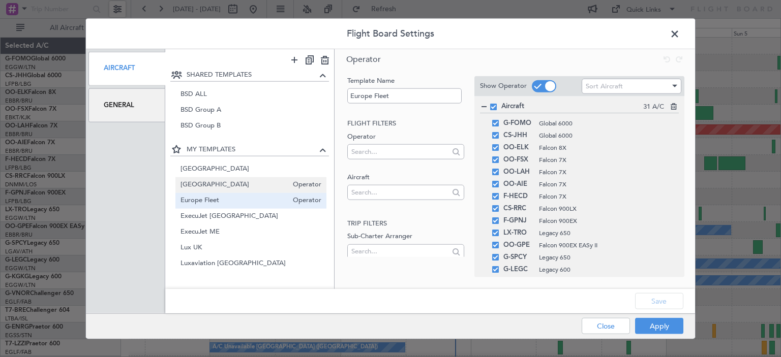  I want to click on h2: Trip filters, so click(405, 224).